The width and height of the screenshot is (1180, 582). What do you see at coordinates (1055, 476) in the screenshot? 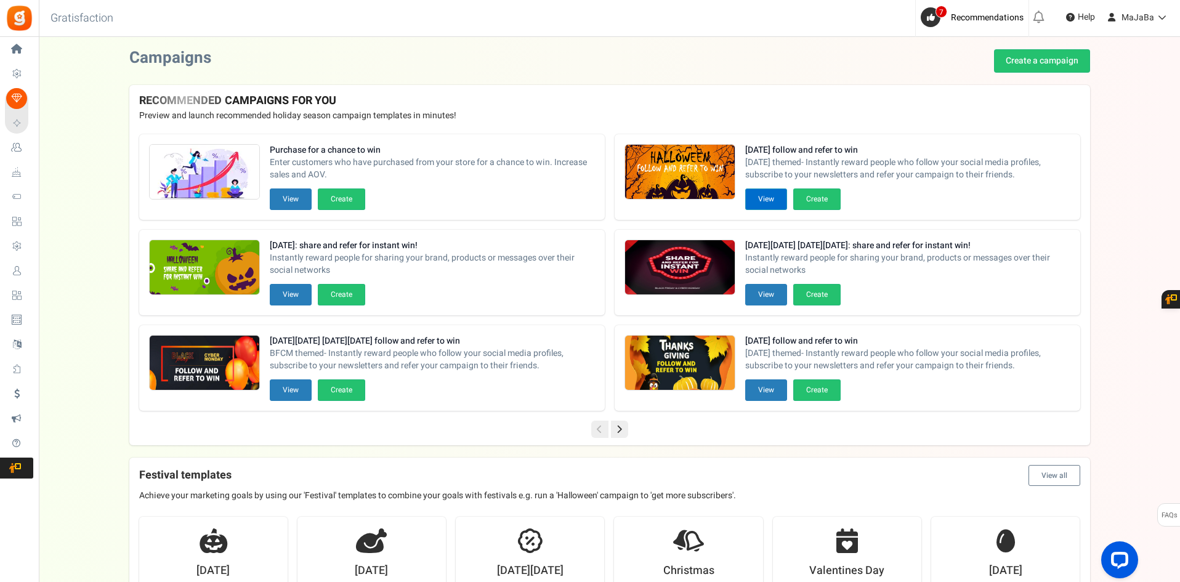
I see `button: View all` at bounding box center [1055, 476].